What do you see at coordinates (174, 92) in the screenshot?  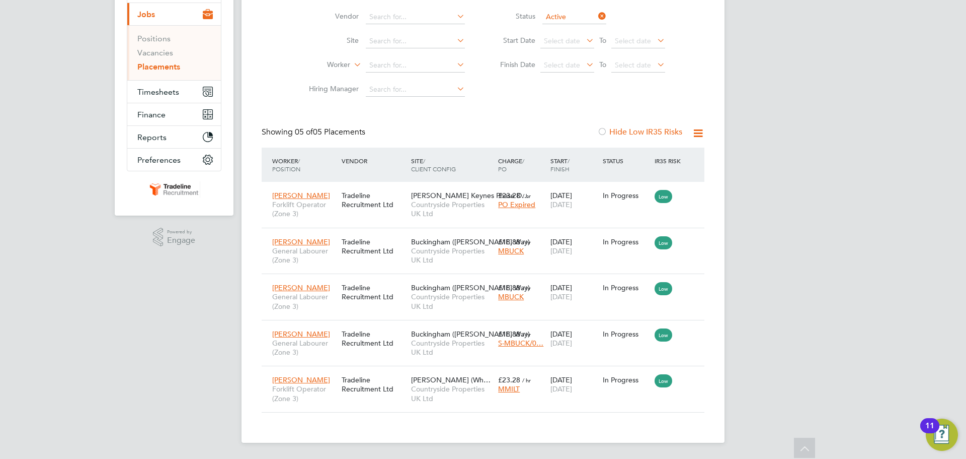 I see `button: Timesheets` at bounding box center [174, 92].